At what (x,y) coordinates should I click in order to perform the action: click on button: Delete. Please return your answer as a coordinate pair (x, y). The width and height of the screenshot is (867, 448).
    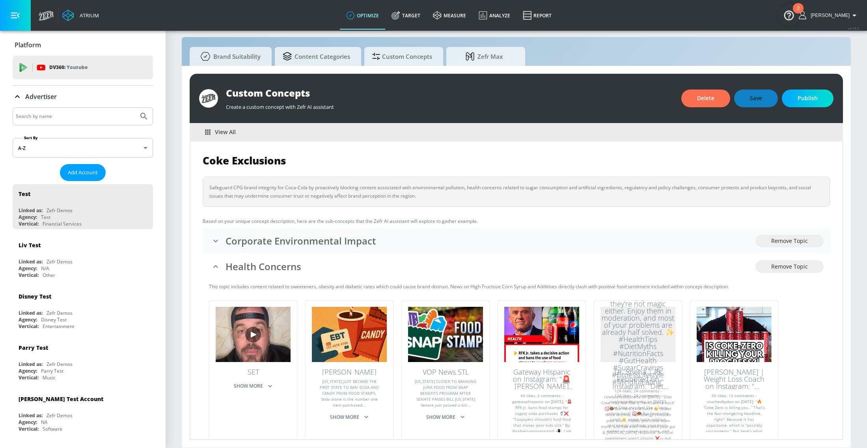
    Looking at the image, I should click on (706, 98).